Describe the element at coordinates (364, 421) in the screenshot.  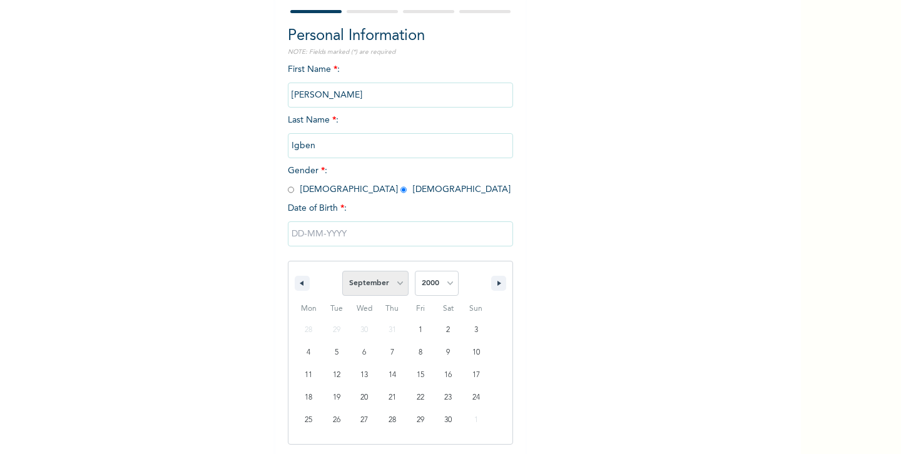
I see `button: 27` at that location.